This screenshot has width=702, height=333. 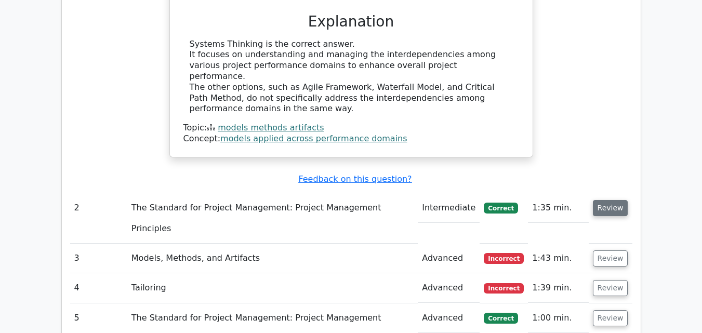 What do you see at coordinates (272, 218) in the screenshot?
I see `td: The Standard for Project Management: Project Management Principles` at bounding box center [272, 218].